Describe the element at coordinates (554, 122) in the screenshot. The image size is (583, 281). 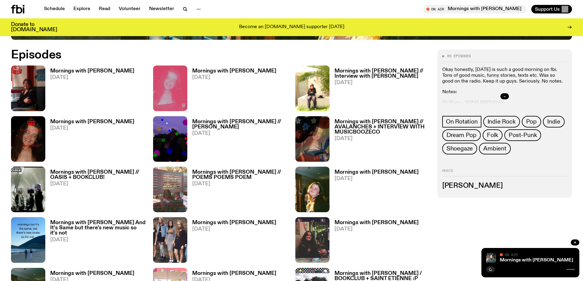
I see `a: Indie` at that location.